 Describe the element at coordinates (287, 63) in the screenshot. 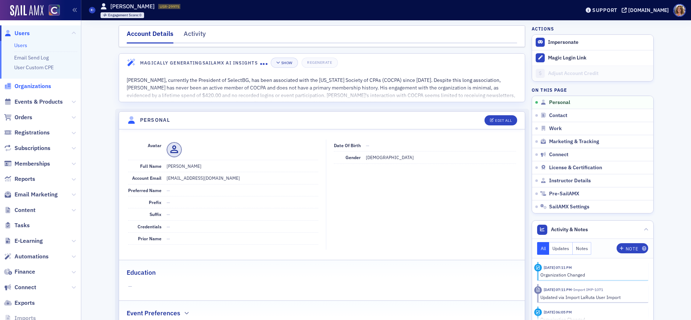

I see `div: Show` at that location.